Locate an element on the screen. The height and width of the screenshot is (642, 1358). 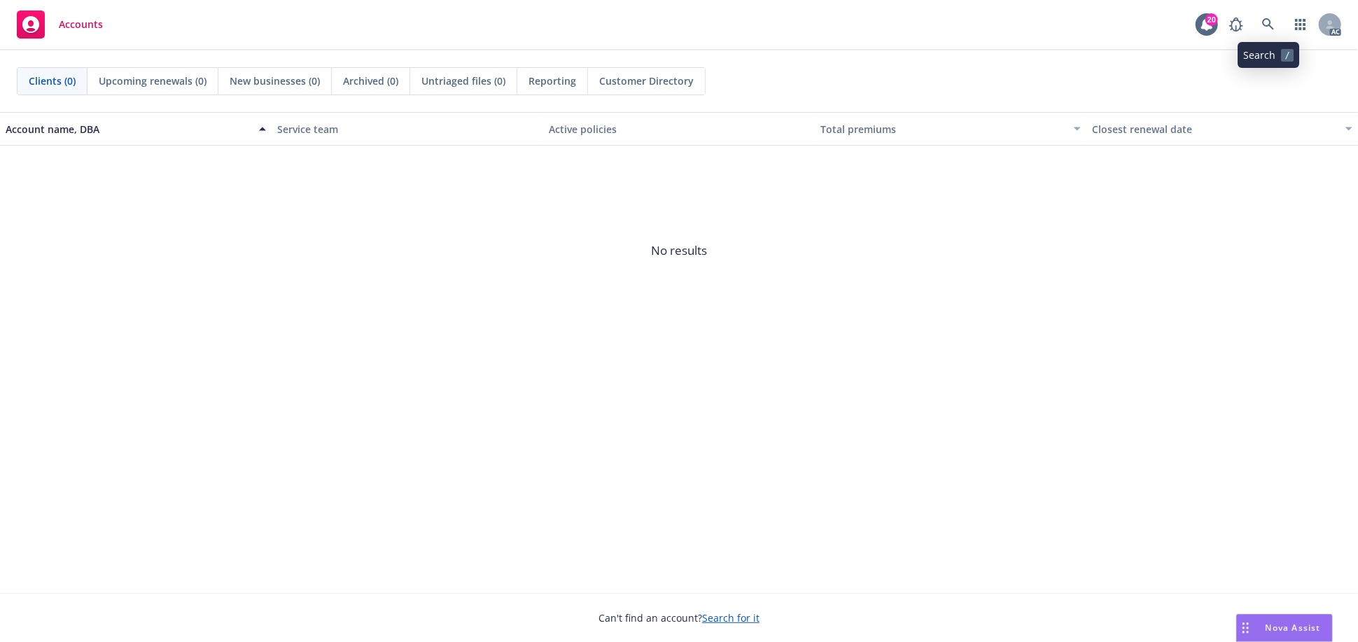
button: Nova Assist is located at coordinates (1284, 628).